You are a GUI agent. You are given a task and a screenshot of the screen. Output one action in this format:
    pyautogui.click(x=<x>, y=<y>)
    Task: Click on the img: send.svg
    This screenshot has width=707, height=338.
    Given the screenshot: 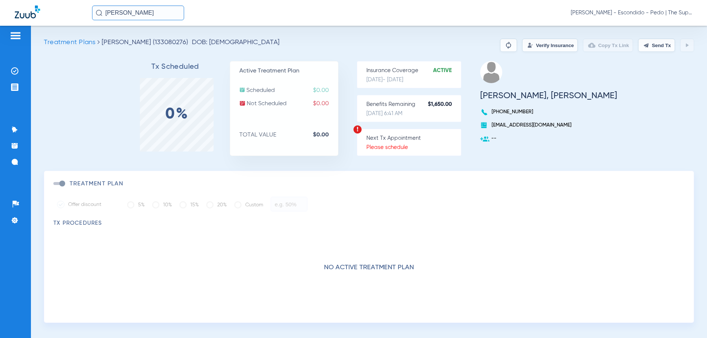 What is the action you would take?
    pyautogui.click(x=646, y=45)
    